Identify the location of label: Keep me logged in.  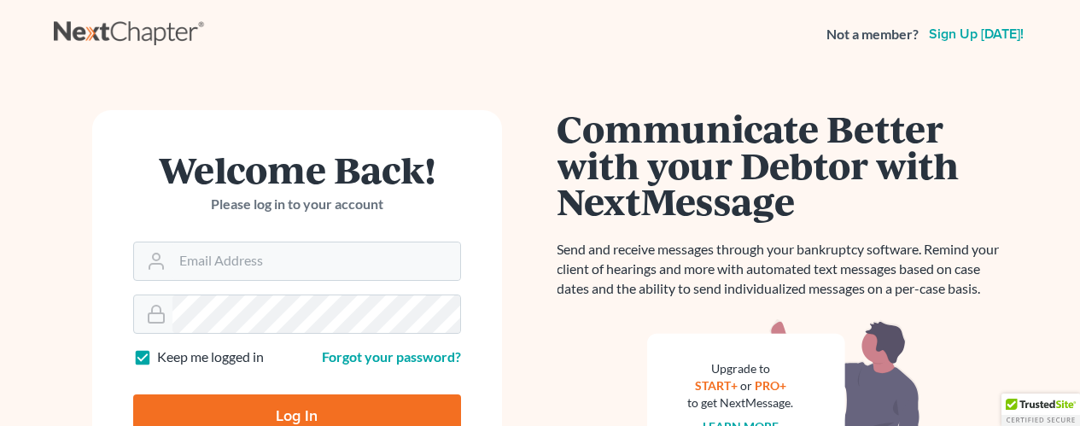
(210, 357).